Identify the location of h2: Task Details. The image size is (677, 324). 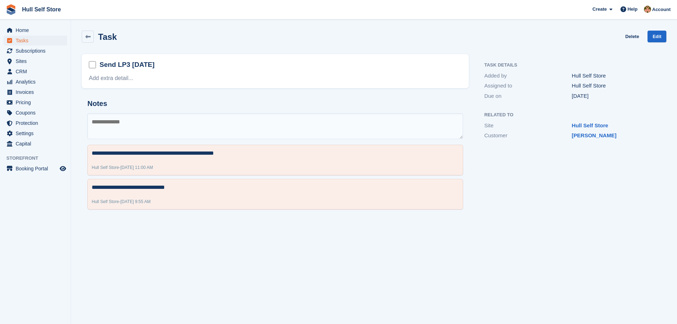
(572, 65).